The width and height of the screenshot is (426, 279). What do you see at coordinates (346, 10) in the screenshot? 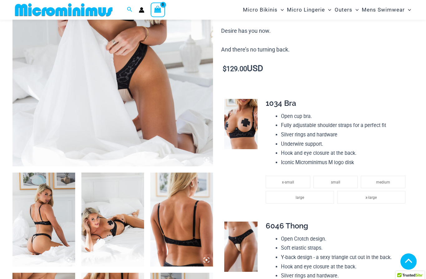
I see `a: OutersMenu ToggleMenu Toggle` at bounding box center [346, 10].